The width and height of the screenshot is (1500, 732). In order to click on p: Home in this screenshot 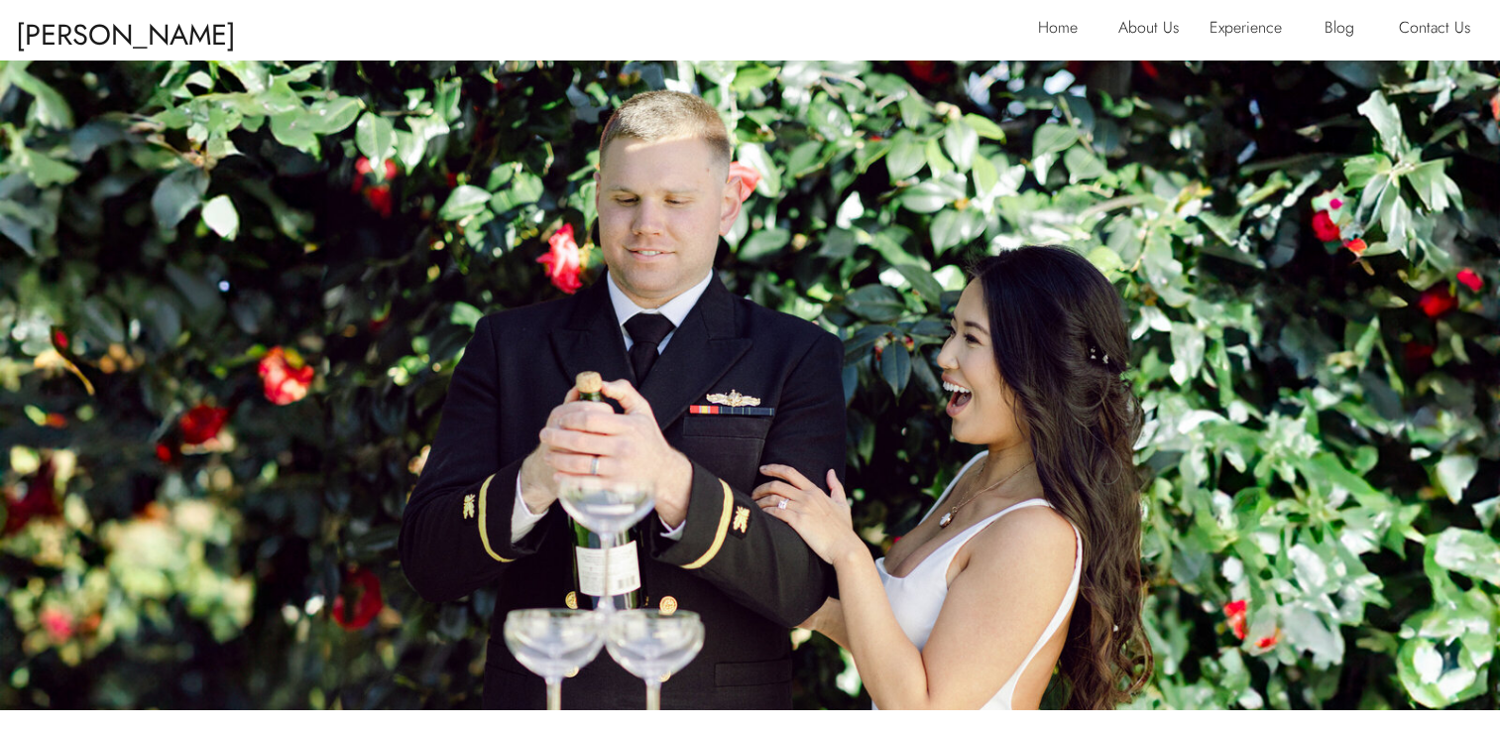, I will do `click(1064, 30)`.